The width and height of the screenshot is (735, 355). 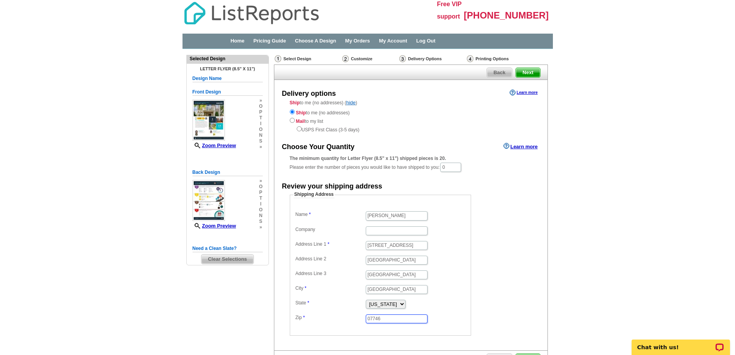 What do you see at coordinates (308, 59) in the screenshot?
I see `div: Select Design` at bounding box center [308, 59].